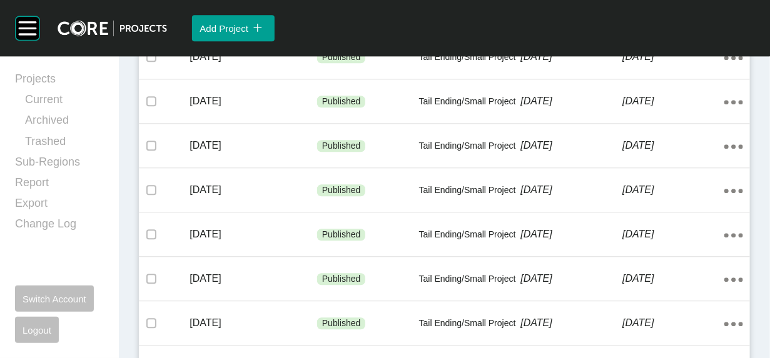 This screenshot has height=358, width=770. Describe the element at coordinates (54, 299) in the screenshot. I see `button: Switch Account` at that location.